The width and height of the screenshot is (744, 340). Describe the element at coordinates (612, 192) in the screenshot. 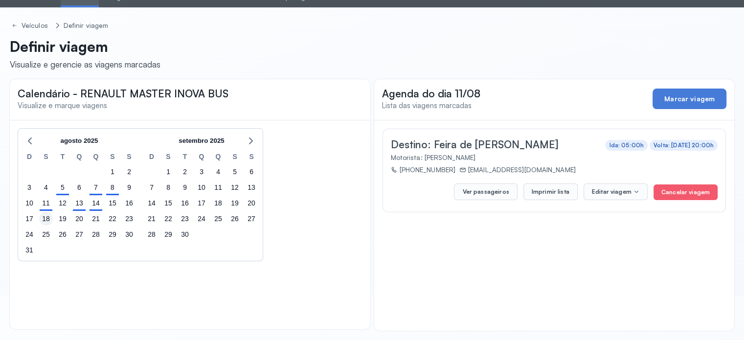

I see `span: Editar viagem` at that location.